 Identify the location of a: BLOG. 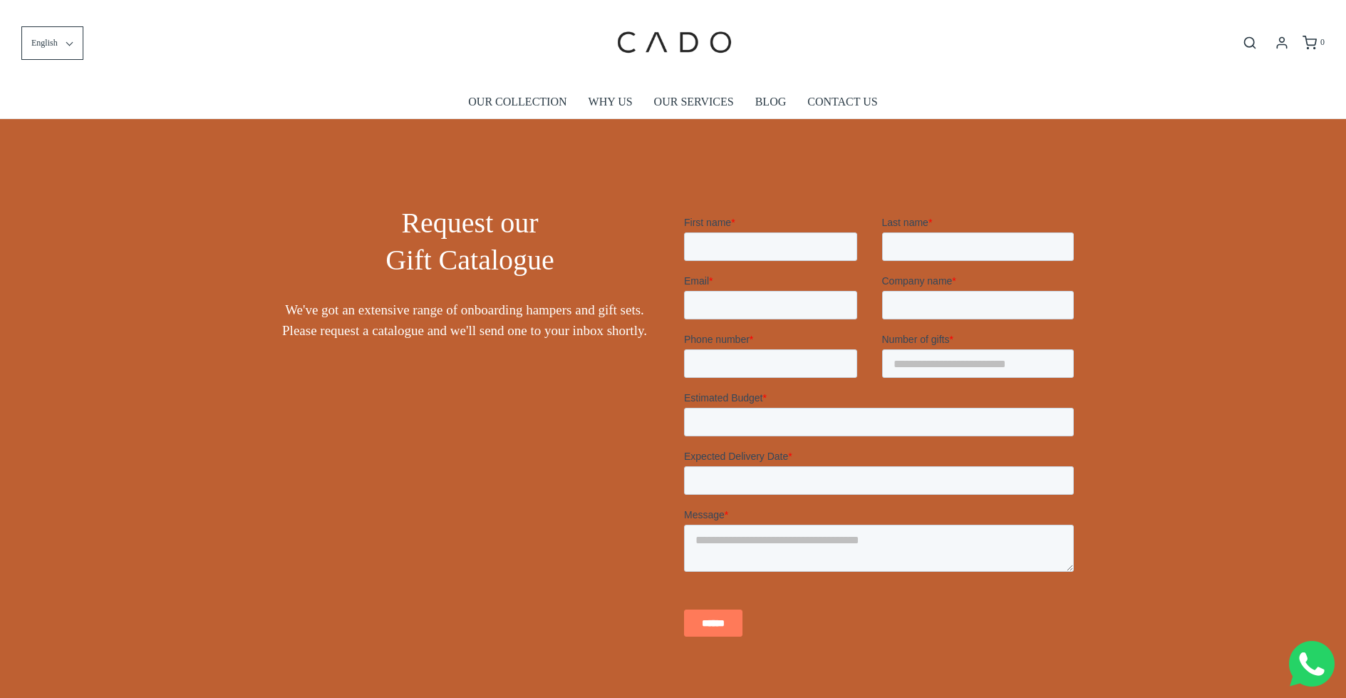
(771, 102).